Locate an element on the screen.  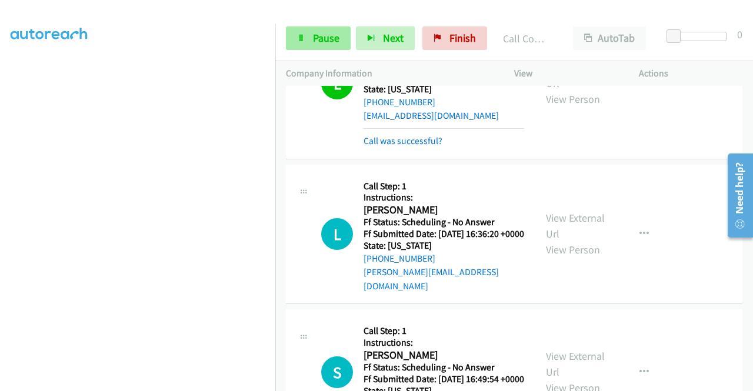
span: Next is located at coordinates (393, 38).